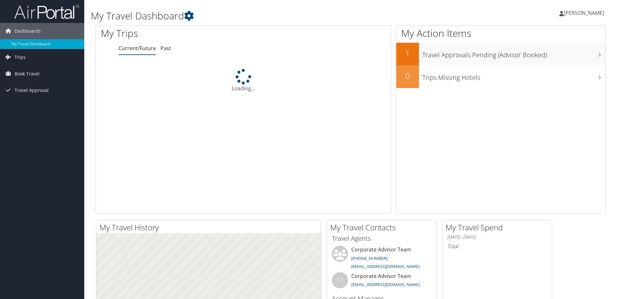 The image size is (617, 299). What do you see at coordinates (500, 33) in the screenshot?
I see `h1: My Action Items` at bounding box center [500, 33].